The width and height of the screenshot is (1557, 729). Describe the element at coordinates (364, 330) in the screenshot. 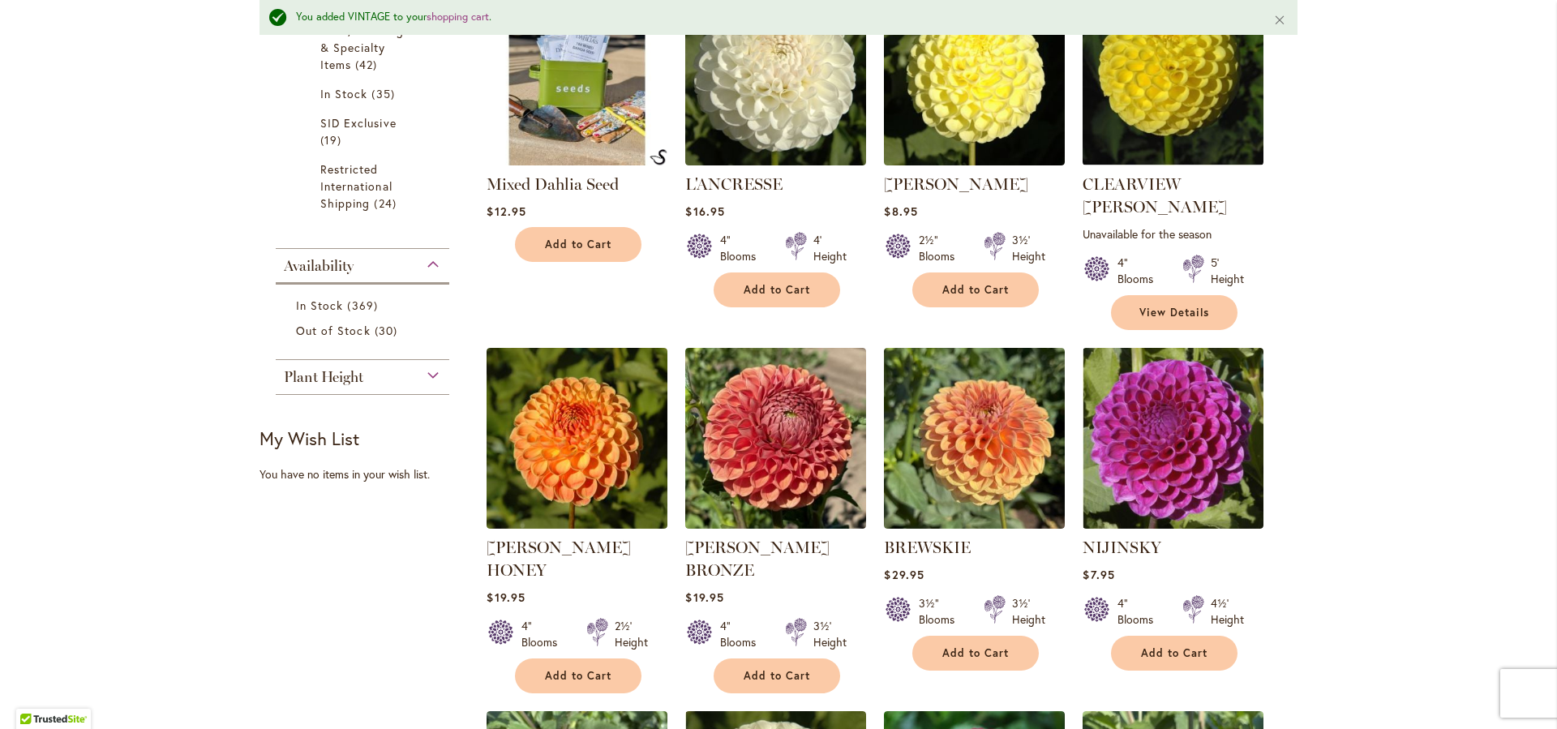

I see `a: Out of Stock 30` at that location.